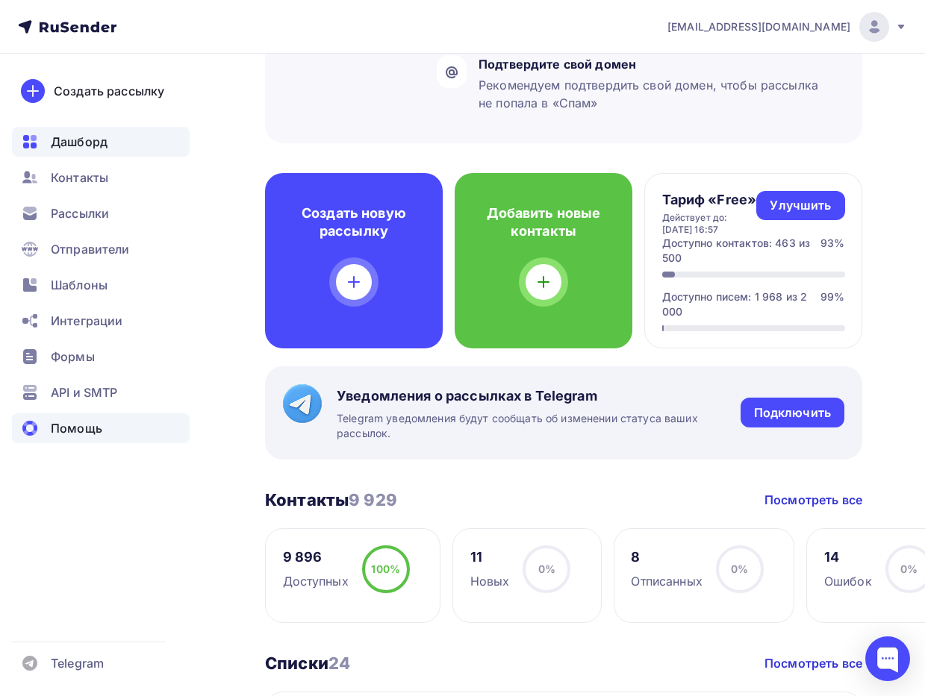 This screenshot has height=696, width=925. What do you see at coordinates (666, 557) in the screenshot?
I see `div: 8` at bounding box center [666, 557].